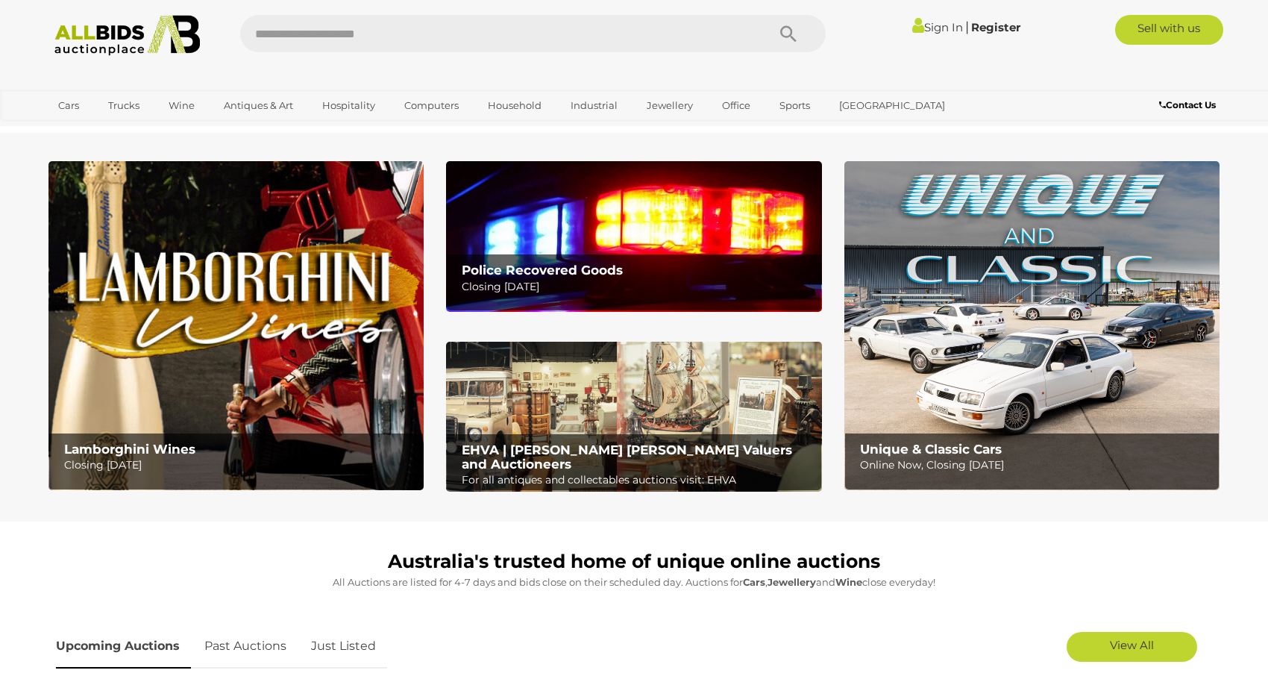 The width and height of the screenshot is (1268, 679). I want to click on b: Unique & Classic Cars, so click(931, 449).